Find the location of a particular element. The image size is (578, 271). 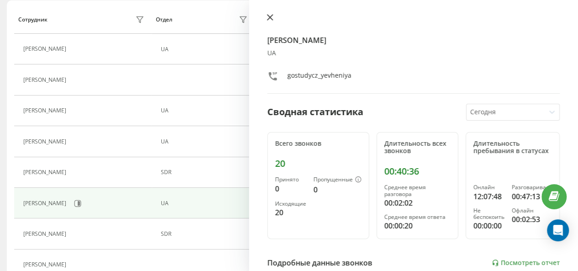

div: 00:00:00 is located at coordinates (489, 226).